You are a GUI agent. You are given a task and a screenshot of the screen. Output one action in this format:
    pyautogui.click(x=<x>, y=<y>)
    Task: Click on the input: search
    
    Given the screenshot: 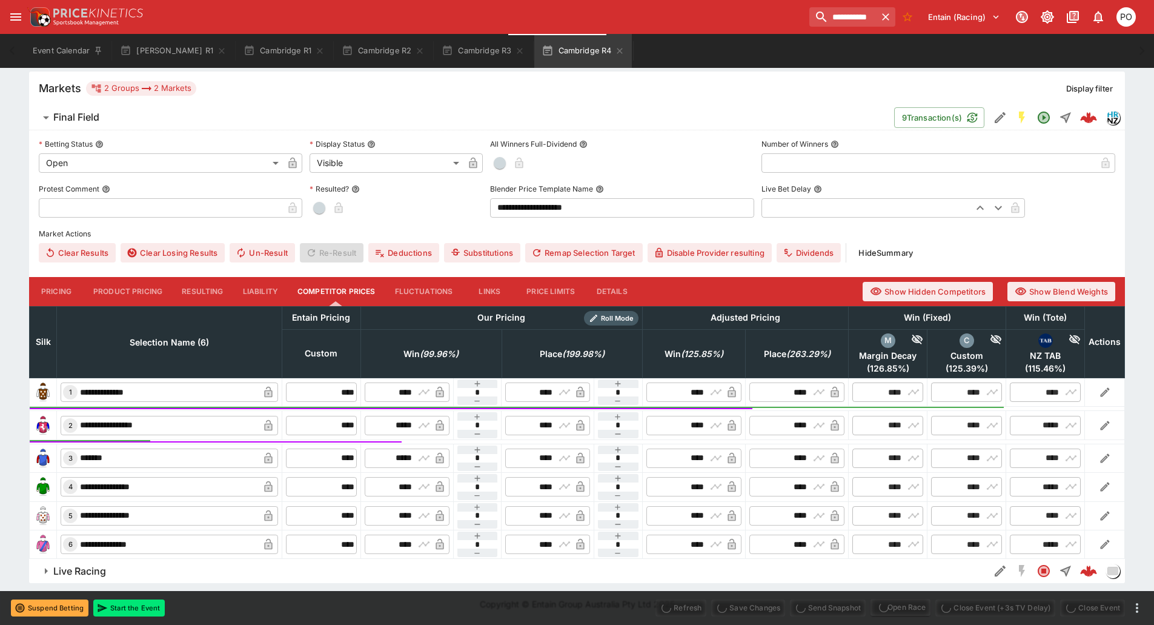 What is the action you would take?
    pyautogui.click(x=843, y=17)
    